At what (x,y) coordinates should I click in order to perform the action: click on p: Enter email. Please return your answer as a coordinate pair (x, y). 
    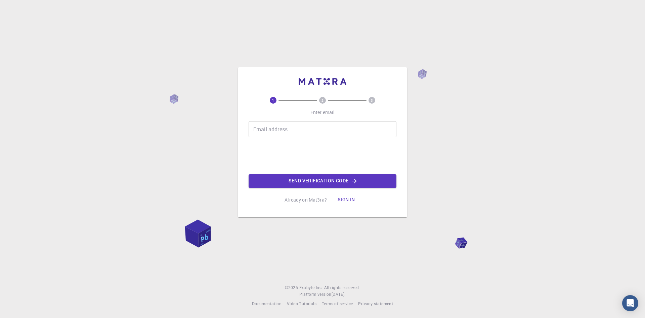
    Looking at the image, I should click on (323, 112).